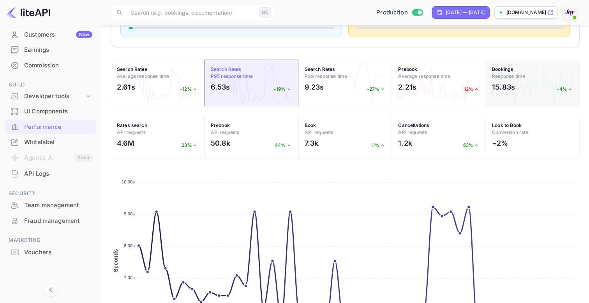  What do you see at coordinates (50, 240) in the screenshot?
I see `span: Marketing` at bounding box center [50, 240].